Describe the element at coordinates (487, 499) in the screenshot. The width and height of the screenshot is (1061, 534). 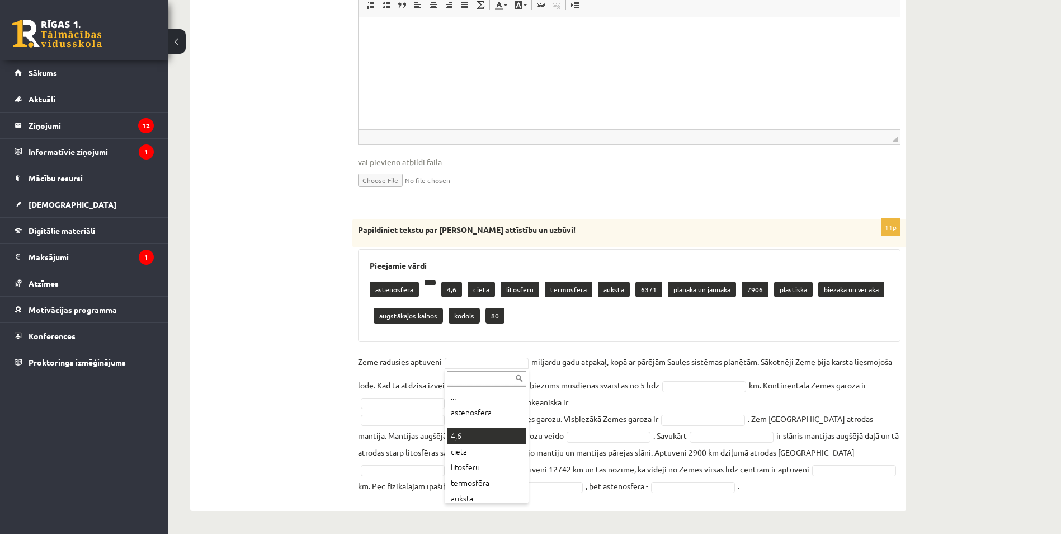
I see `div: auksta` at that location.